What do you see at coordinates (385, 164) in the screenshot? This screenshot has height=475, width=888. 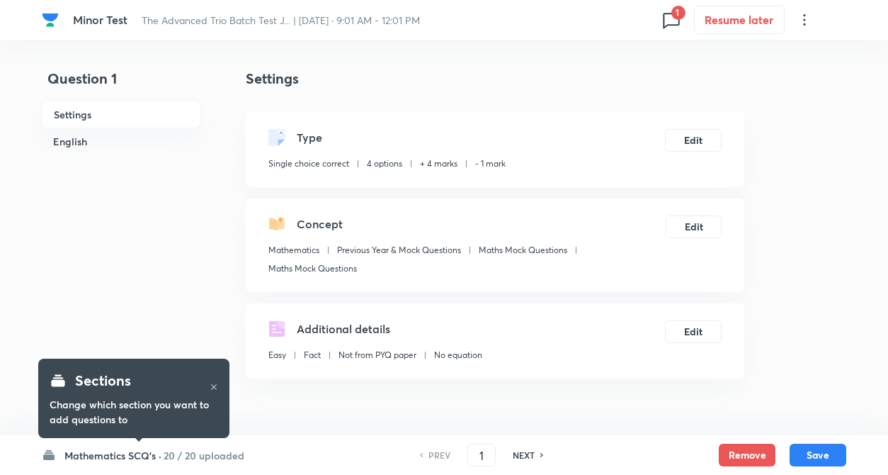 I see `p: 4 options` at bounding box center [385, 164].